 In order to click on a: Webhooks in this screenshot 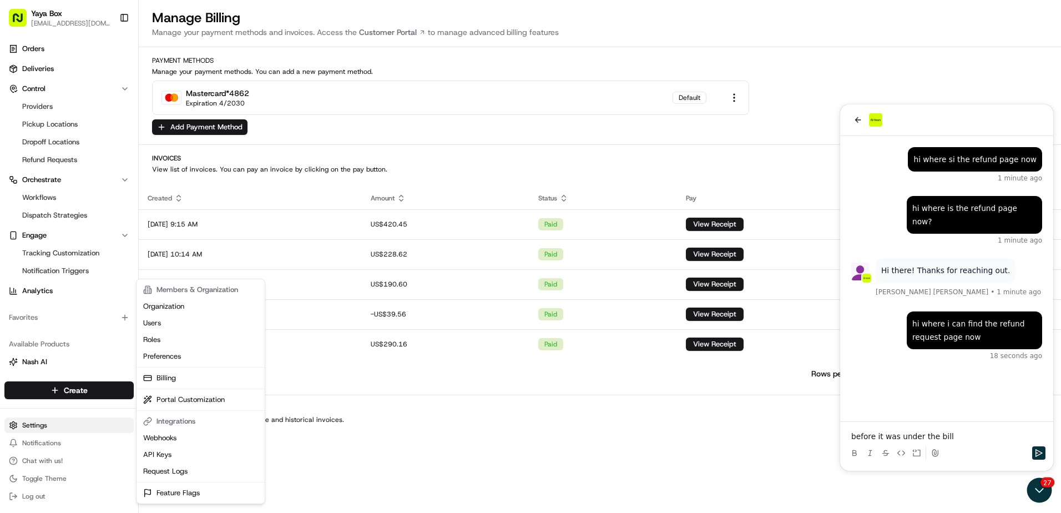, I will do `click(200, 438)`.